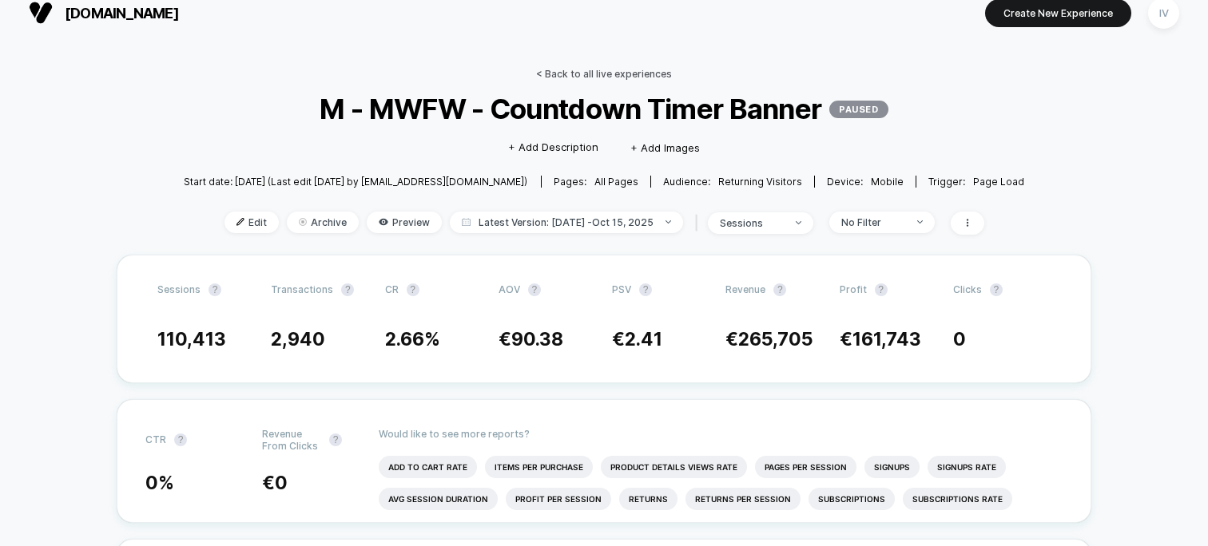 The image size is (1208, 546). Describe the element at coordinates (957, 499) in the screenshot. I see `li: Subscriptions Rate` at that location.